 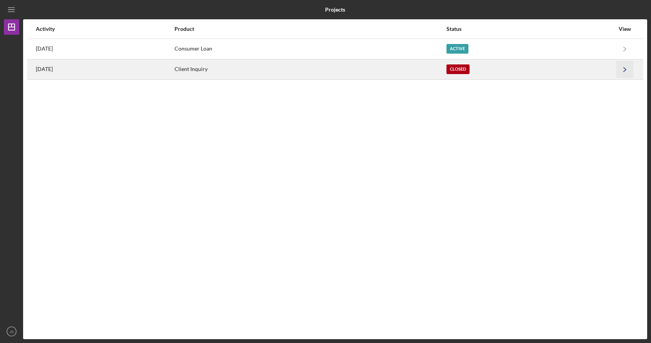 I want to click on div: Product, so click(x=310, y=29).